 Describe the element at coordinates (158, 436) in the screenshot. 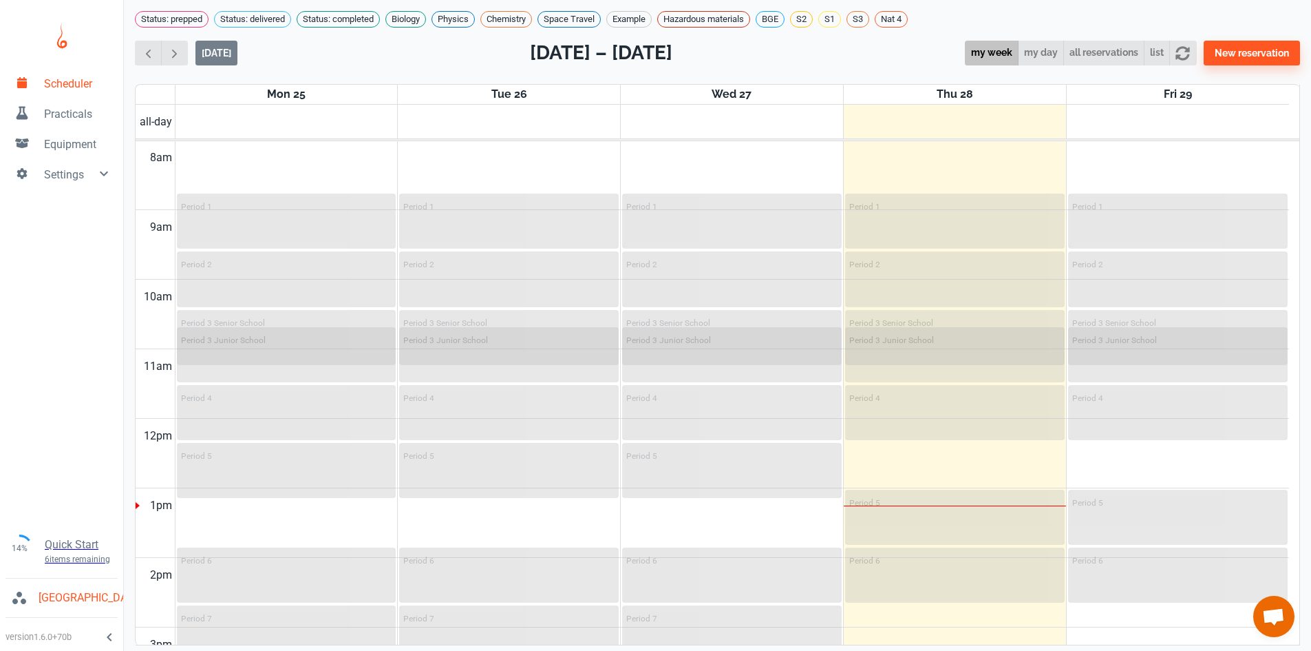

I see `div: 12pm` at that location.